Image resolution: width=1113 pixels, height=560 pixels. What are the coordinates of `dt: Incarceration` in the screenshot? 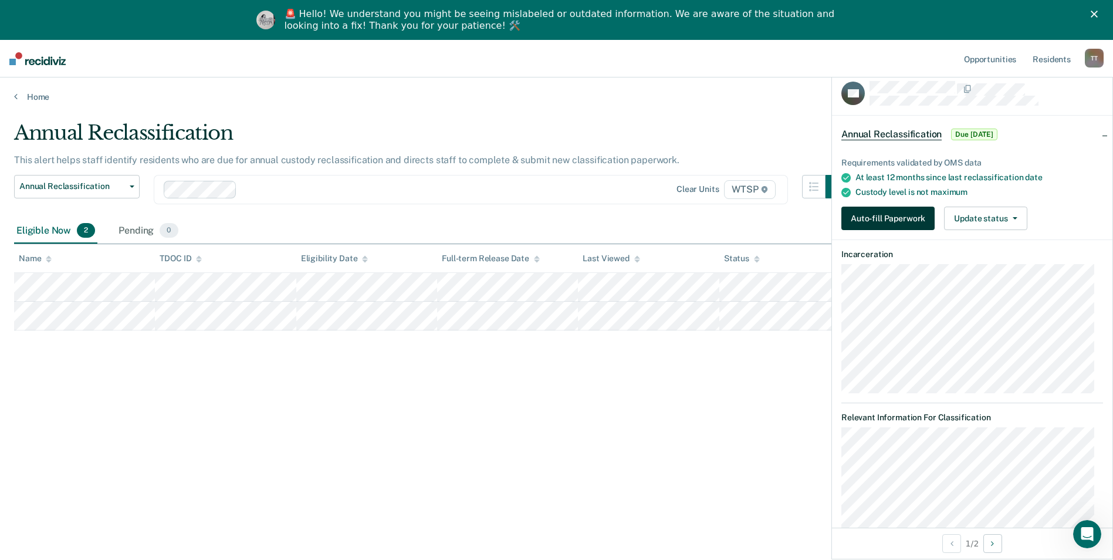 It's located at (972, 254).